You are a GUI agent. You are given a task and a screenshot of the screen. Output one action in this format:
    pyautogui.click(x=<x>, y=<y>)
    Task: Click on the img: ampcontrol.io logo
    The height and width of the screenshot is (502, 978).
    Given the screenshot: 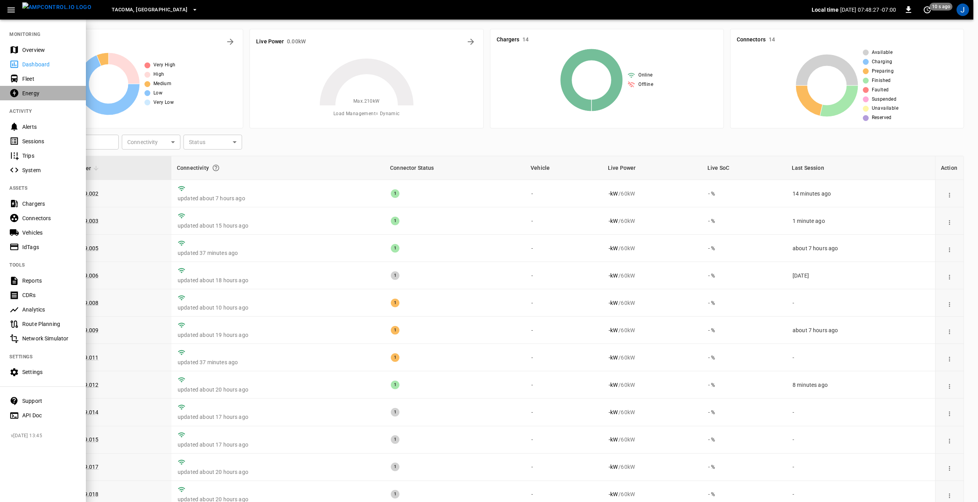 What is the action you would take?
    pyautogui.click(x=57, y=7)
    